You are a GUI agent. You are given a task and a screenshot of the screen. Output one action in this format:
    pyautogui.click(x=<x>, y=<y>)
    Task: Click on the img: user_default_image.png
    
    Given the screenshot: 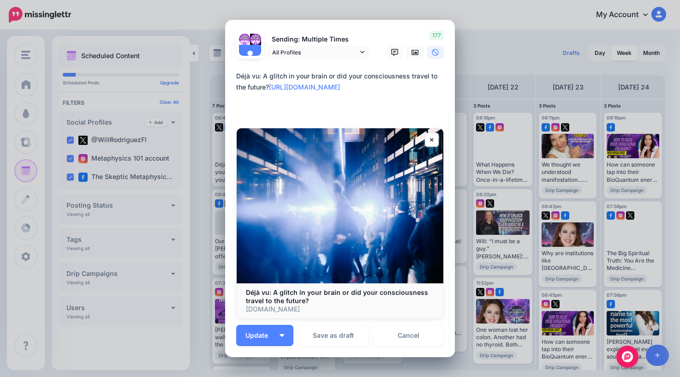 What is the action you would take?
    pyautogui.click(x=250, y=56)
    